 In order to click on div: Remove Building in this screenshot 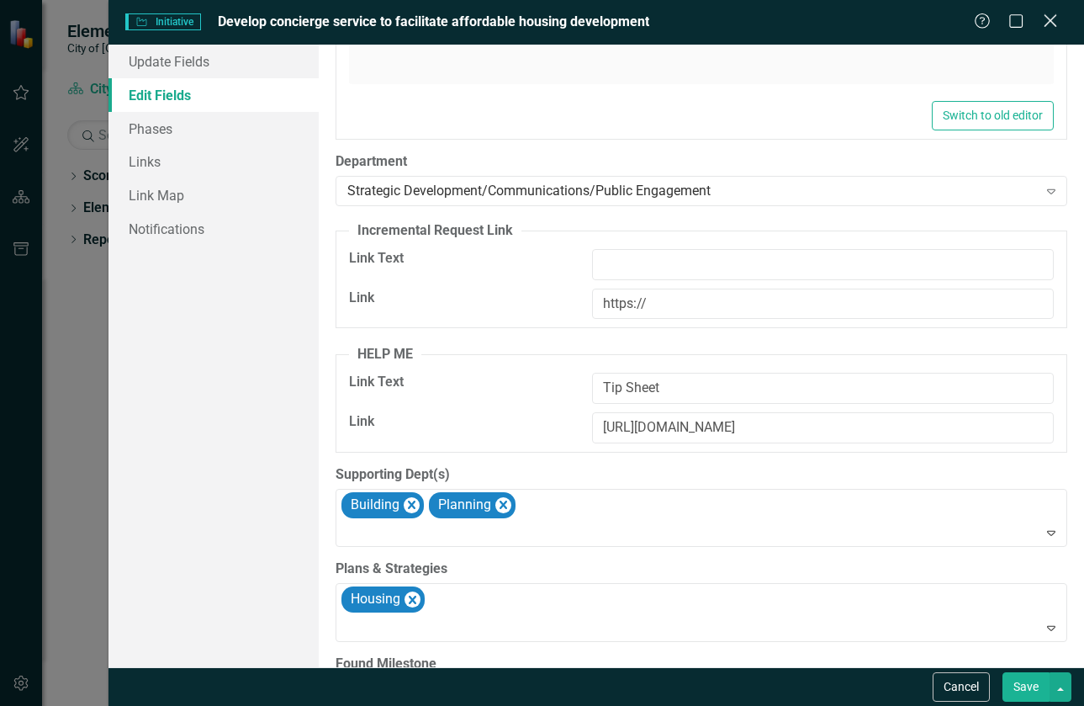, I will do `click(411, 505)`.